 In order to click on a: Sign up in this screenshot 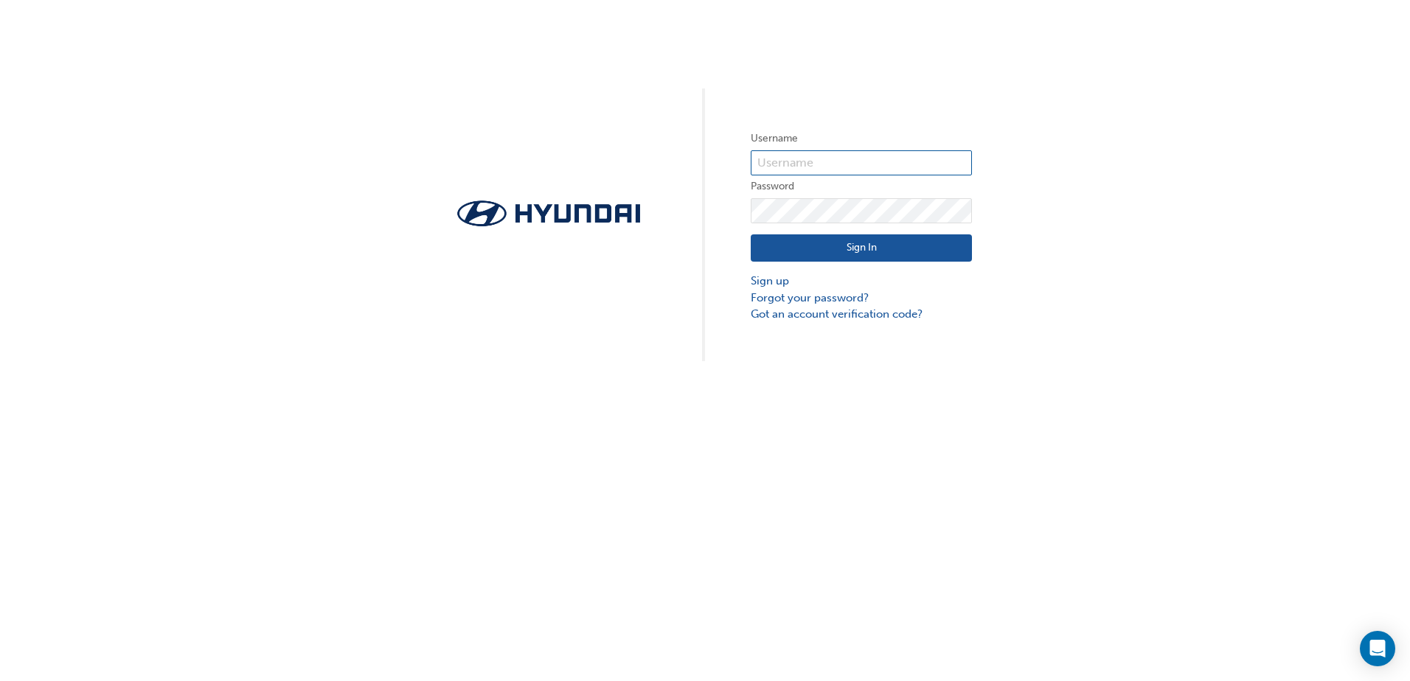, I will do `click(861, 281)`.